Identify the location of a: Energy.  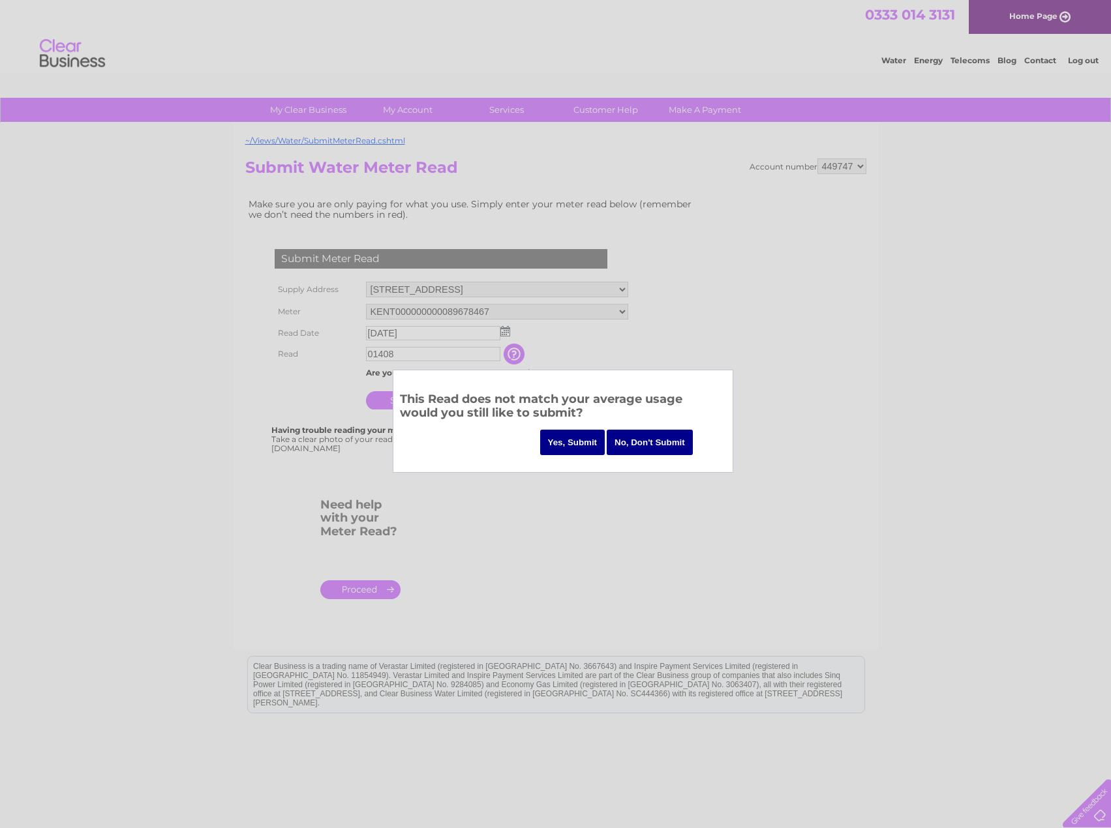
(928, 60).